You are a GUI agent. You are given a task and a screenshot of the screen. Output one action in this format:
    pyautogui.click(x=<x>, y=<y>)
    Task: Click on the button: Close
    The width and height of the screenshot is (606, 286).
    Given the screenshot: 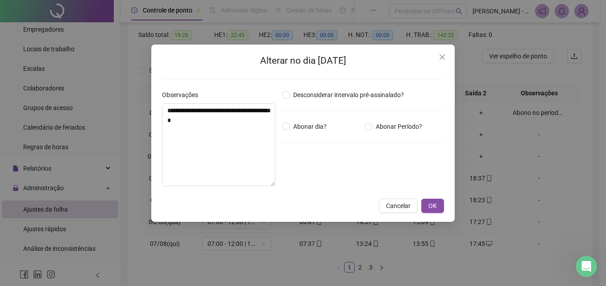 What is the action you would take?
    pyautogui.click(x=442, y=57)
    